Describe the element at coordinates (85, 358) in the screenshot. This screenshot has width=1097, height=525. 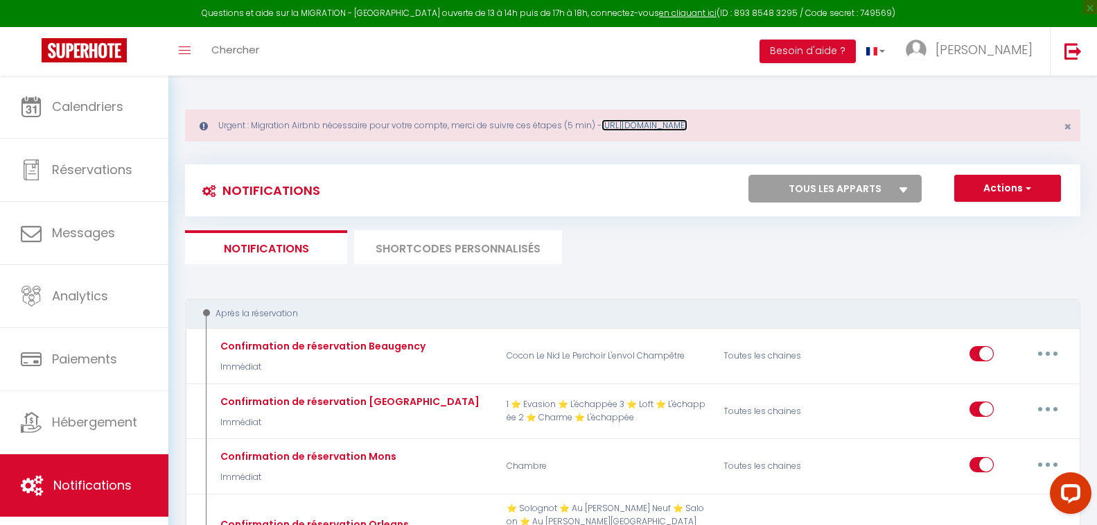
I see `span: Paiements` at that location.